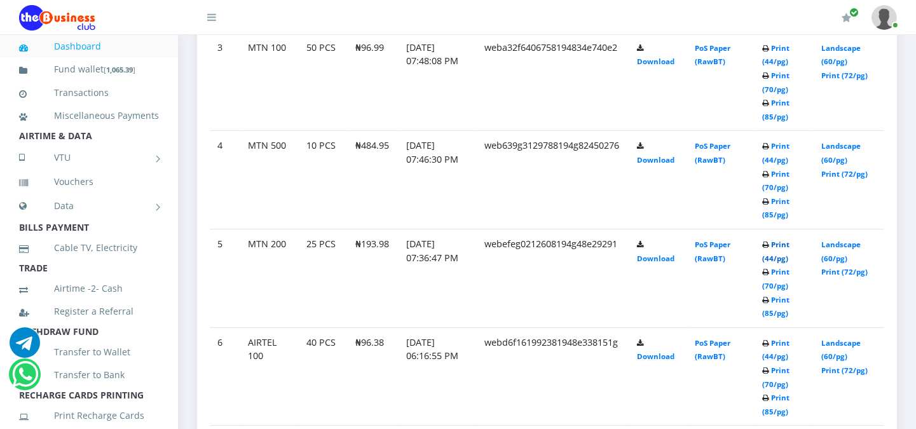  What do you see at coordinates (269, 376) in the screenshot?
I see `td: AIRTEL 100` at bounding box center [269, 376].